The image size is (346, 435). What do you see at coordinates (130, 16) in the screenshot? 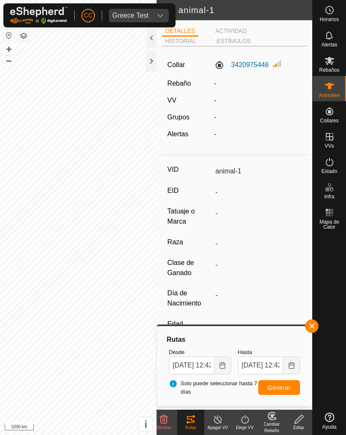
I see `span: Greece Test` at bounding box center [130, 16].